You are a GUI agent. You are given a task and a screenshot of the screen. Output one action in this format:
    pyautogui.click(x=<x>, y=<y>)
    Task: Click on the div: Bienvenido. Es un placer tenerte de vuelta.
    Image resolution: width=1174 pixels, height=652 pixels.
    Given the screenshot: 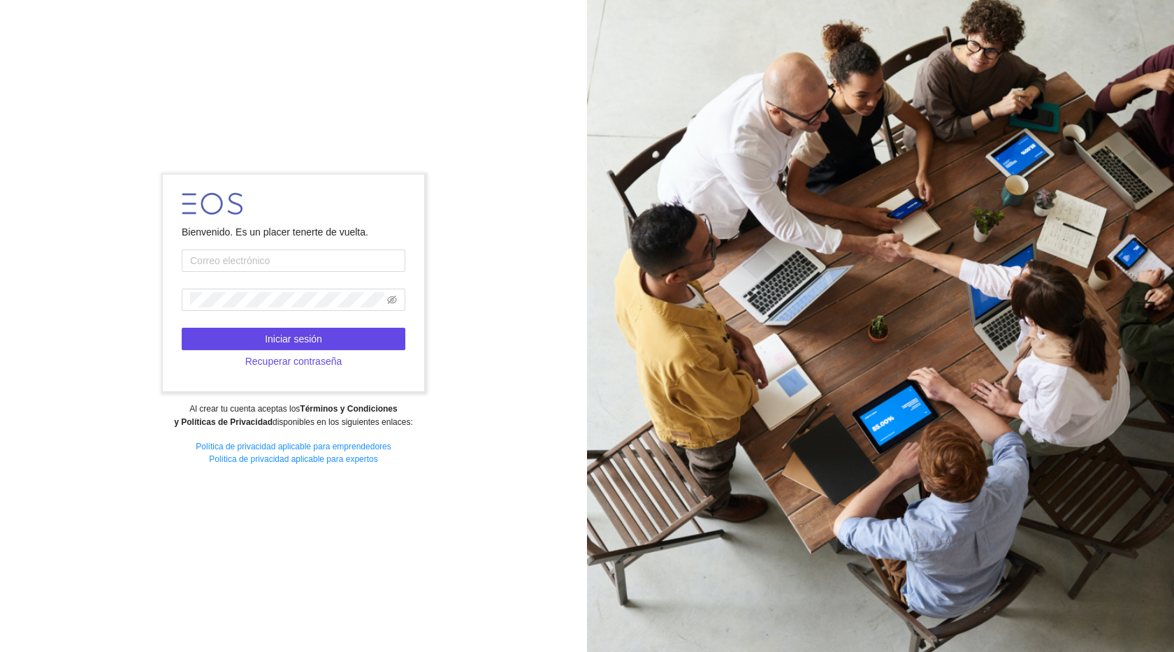 What is the action you would take?
    pyautogui.click(x=293, y=232)
    